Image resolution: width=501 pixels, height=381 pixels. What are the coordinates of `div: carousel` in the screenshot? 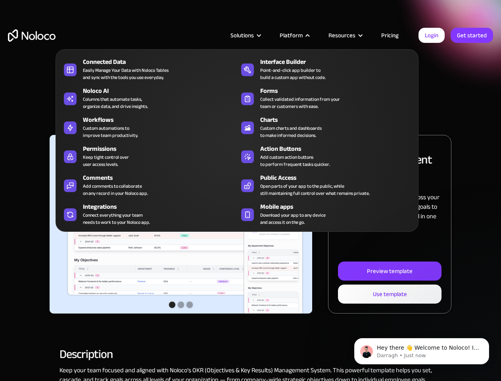 It's located at (181, 224).